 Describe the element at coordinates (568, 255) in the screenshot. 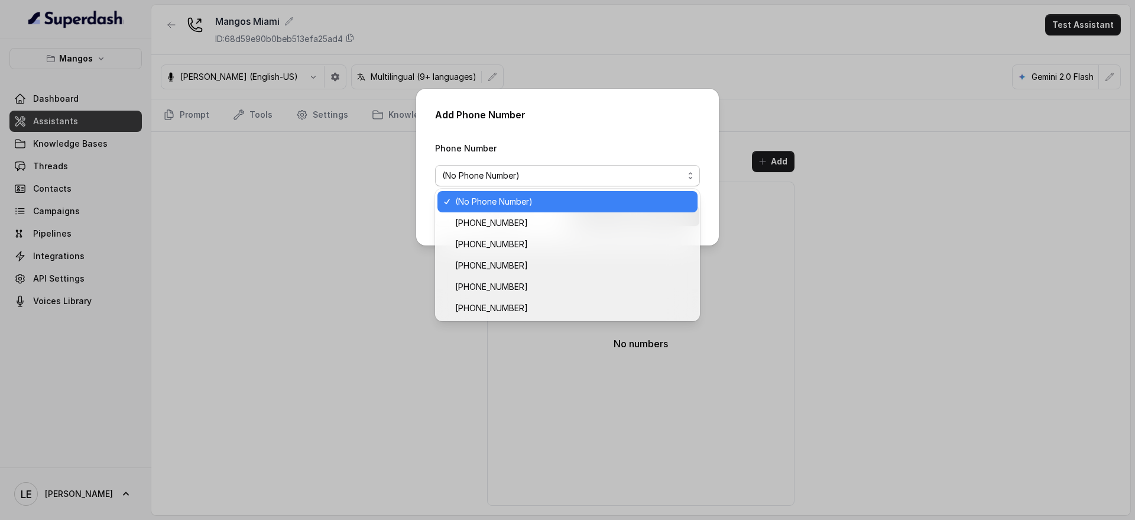

I see `div: (No Phone Number)` at that location.